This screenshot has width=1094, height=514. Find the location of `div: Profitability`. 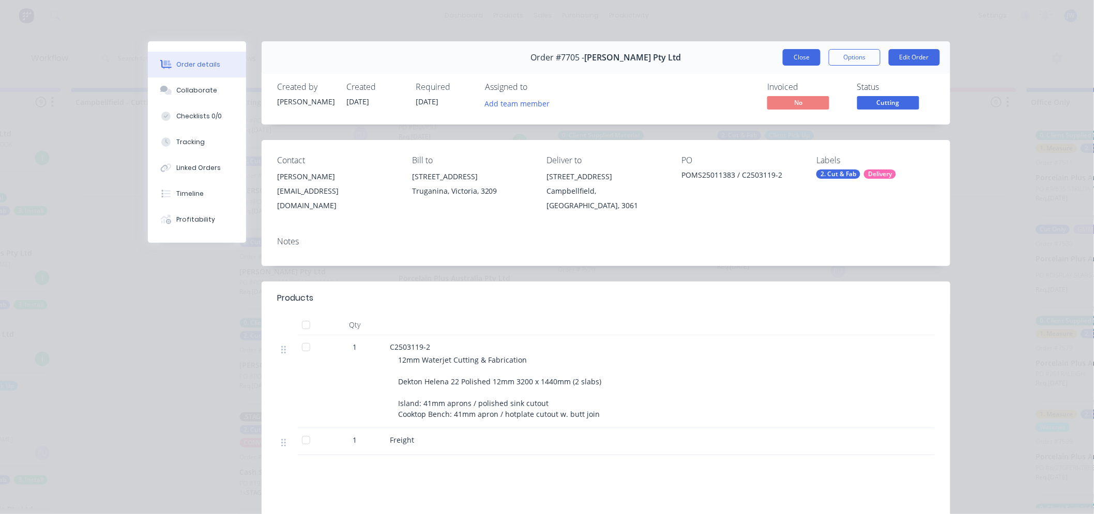

div: Profitability is located at coordinates (196, 220).